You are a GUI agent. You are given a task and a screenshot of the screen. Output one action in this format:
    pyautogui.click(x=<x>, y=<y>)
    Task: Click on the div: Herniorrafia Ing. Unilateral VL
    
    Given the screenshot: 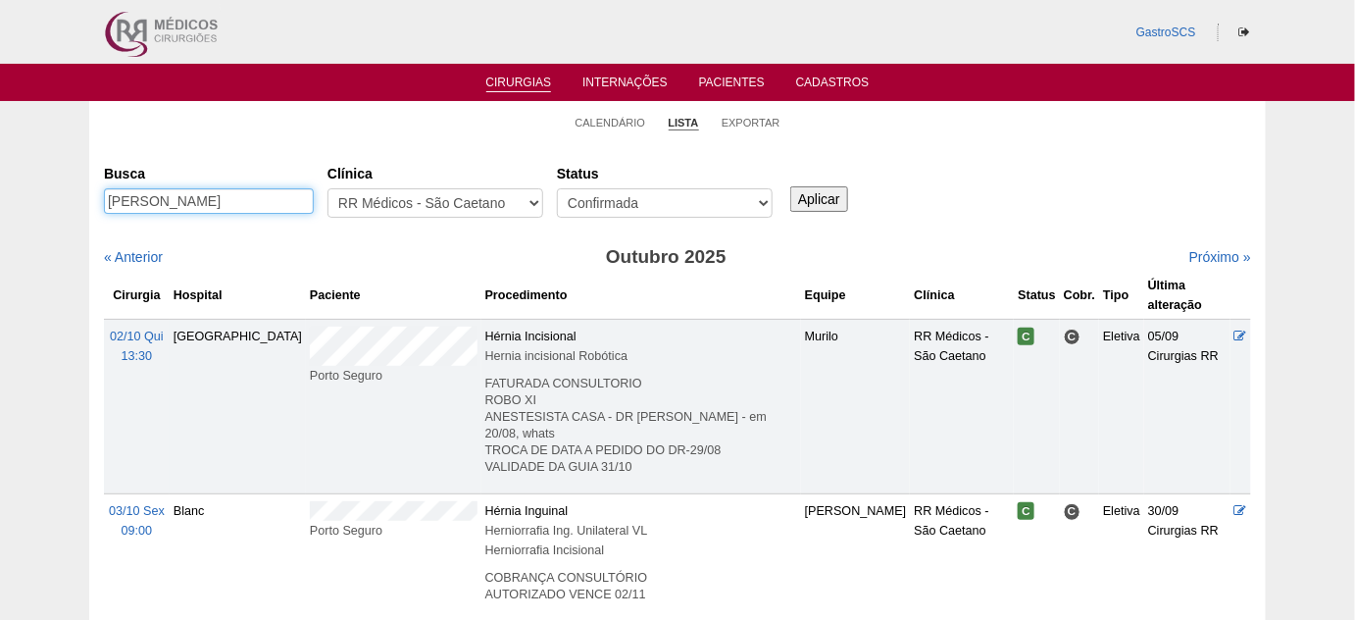 What is the action you would take?
    pyautogui.click(x=641, y=531)
    